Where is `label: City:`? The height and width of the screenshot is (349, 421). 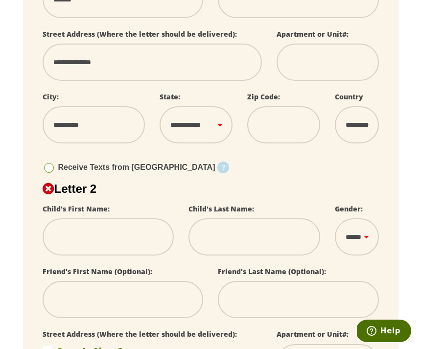 label: City: is located at coordinates (50, 96).